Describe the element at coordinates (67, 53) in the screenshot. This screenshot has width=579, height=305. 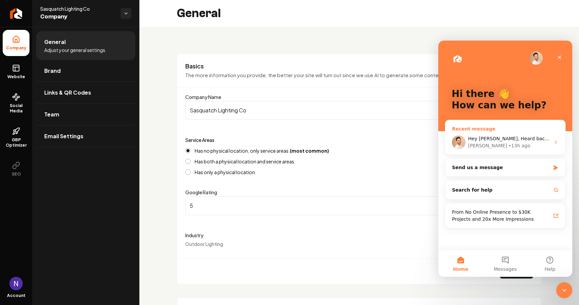
I see `p: Hi there 👋` at that location.